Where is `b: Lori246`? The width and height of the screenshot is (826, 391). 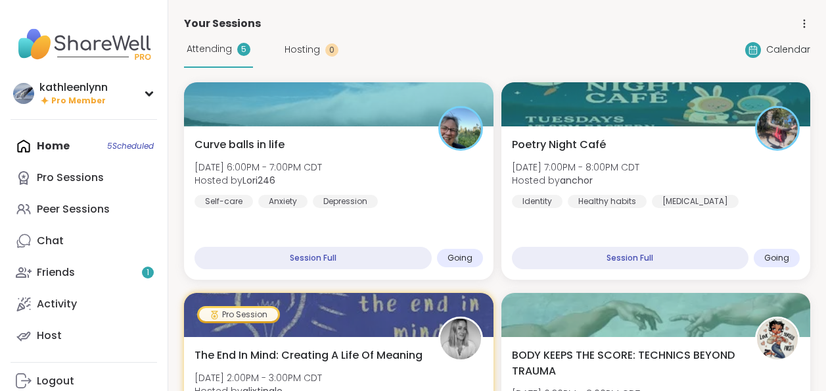 b: Lori246 is located at coordinates (259, 180).